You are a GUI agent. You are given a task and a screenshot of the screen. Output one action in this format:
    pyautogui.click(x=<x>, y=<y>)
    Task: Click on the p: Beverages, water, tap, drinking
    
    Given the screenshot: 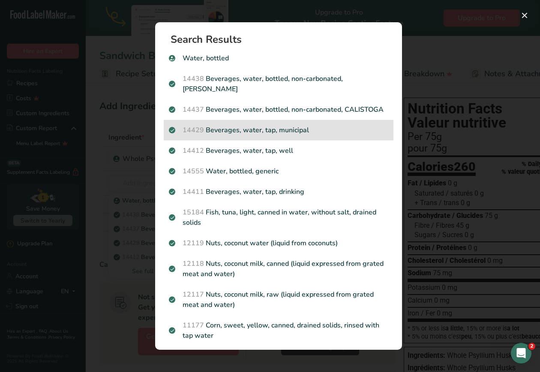 What is the action you would take?
    pyautogui.click(x=279, y=192)
    